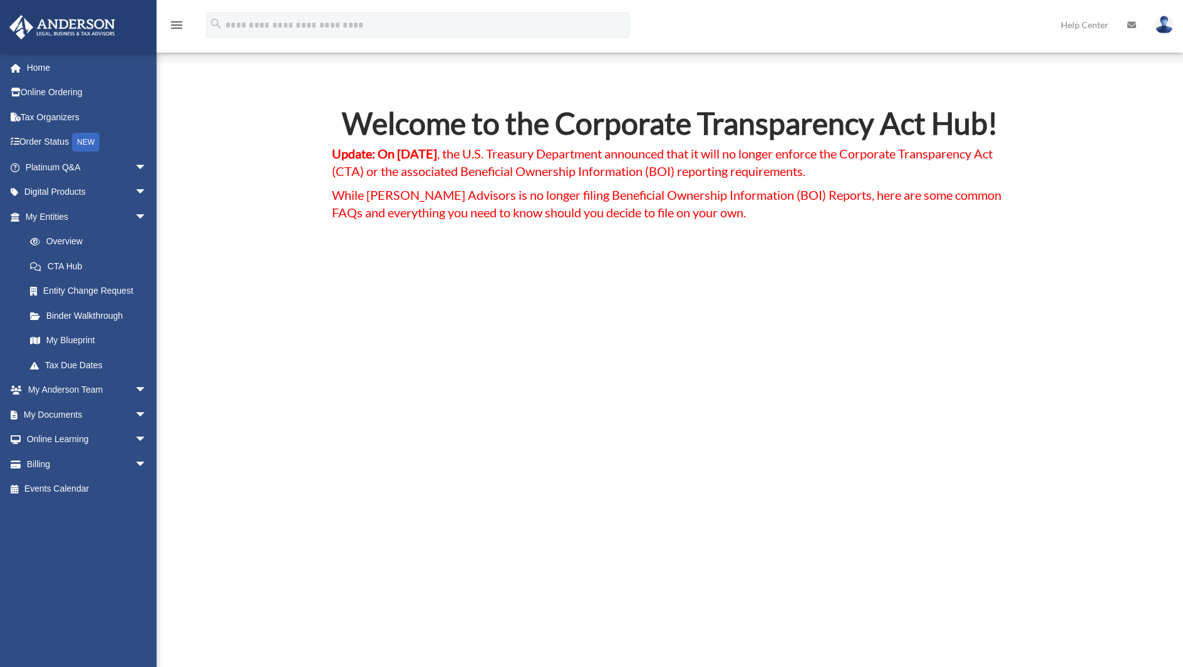 The image size is (1183, 667). What do you see at coordinates (87, 117) in the screenshot?
I see `a: Tax Organizers` at bounding box center [87, 117].